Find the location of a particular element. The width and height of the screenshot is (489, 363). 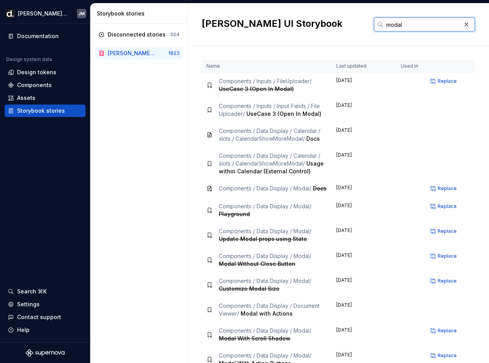

span: Modal with Actions is located at coordinates (267, 313).